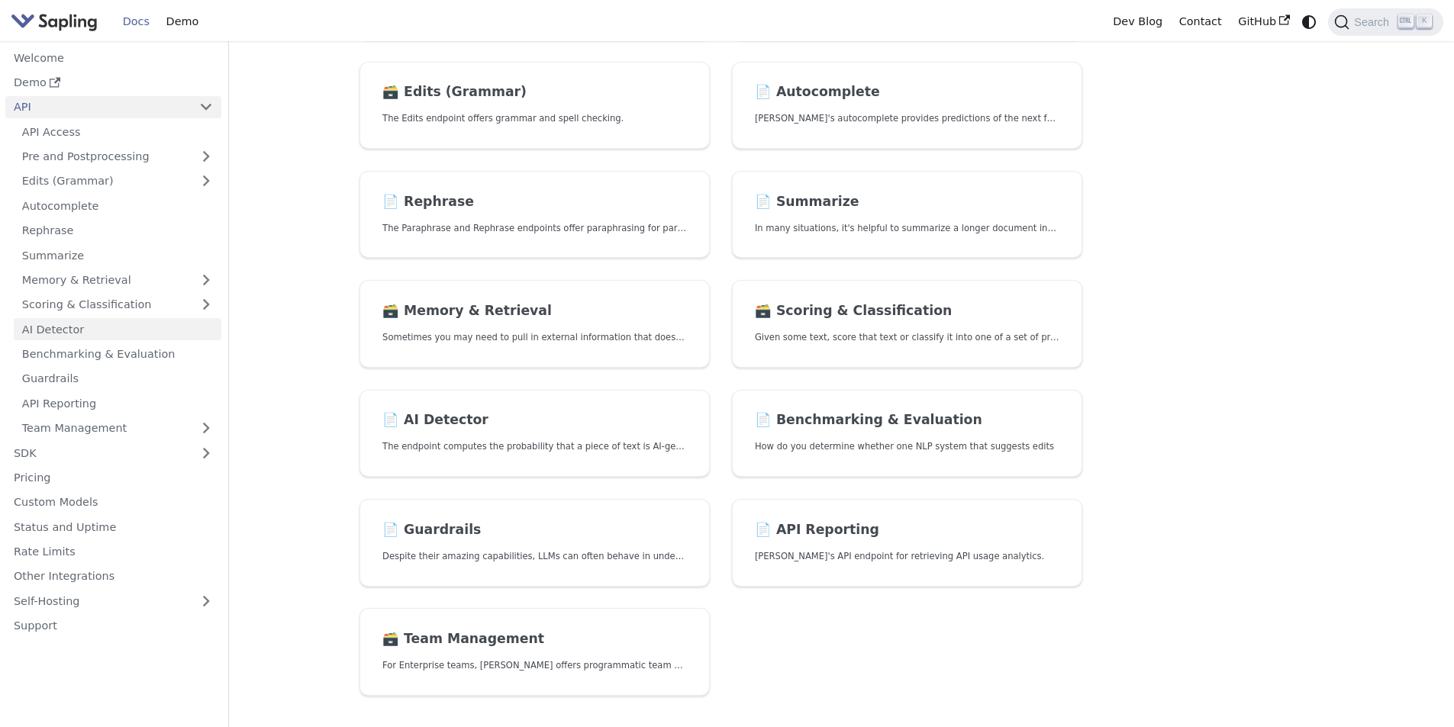  What do you see at coordinates (534, 337) in the screenshot?
I see `p: Sometimes you may need to pull in external information that doesn't fit in the context size of an...` at bounding box center [534, 337].